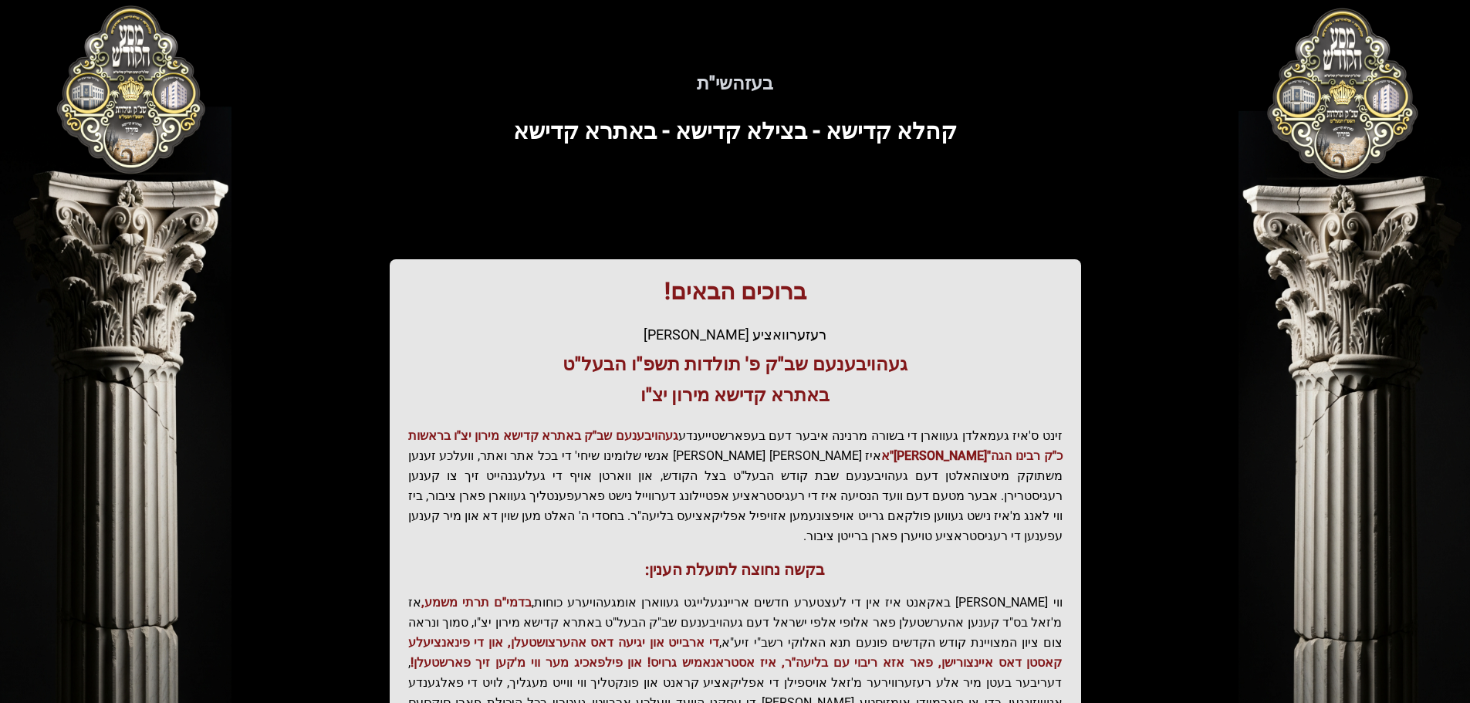 The image size is (1470, 703). I want to click on h5: בעזהשי"ת, so click(735, 83).